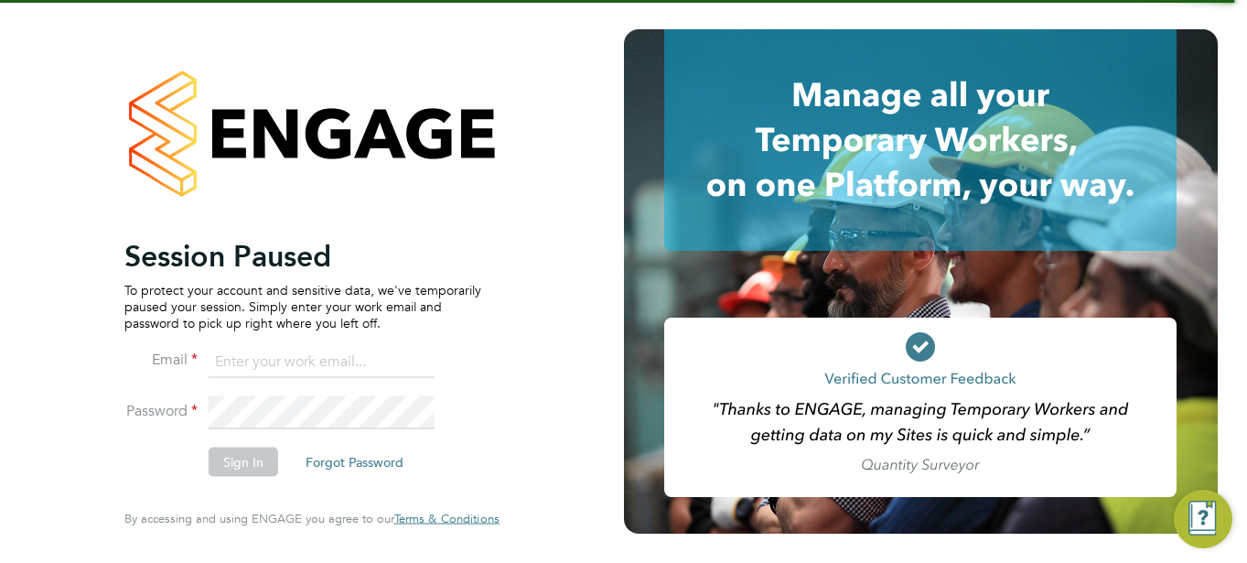 The image size is (1247, 563). I want to click on input: Enter your work email..., so click(321, 361).